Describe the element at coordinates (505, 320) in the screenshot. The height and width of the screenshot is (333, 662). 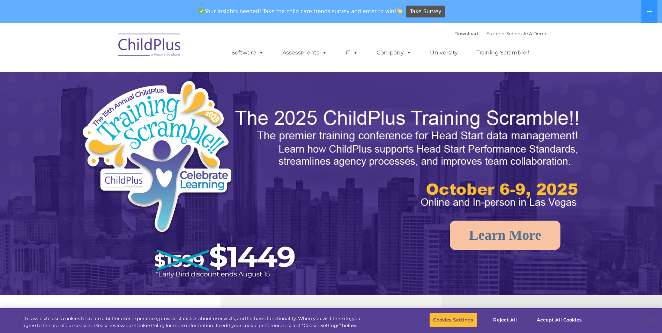
I see `button: Reject All` at that location.